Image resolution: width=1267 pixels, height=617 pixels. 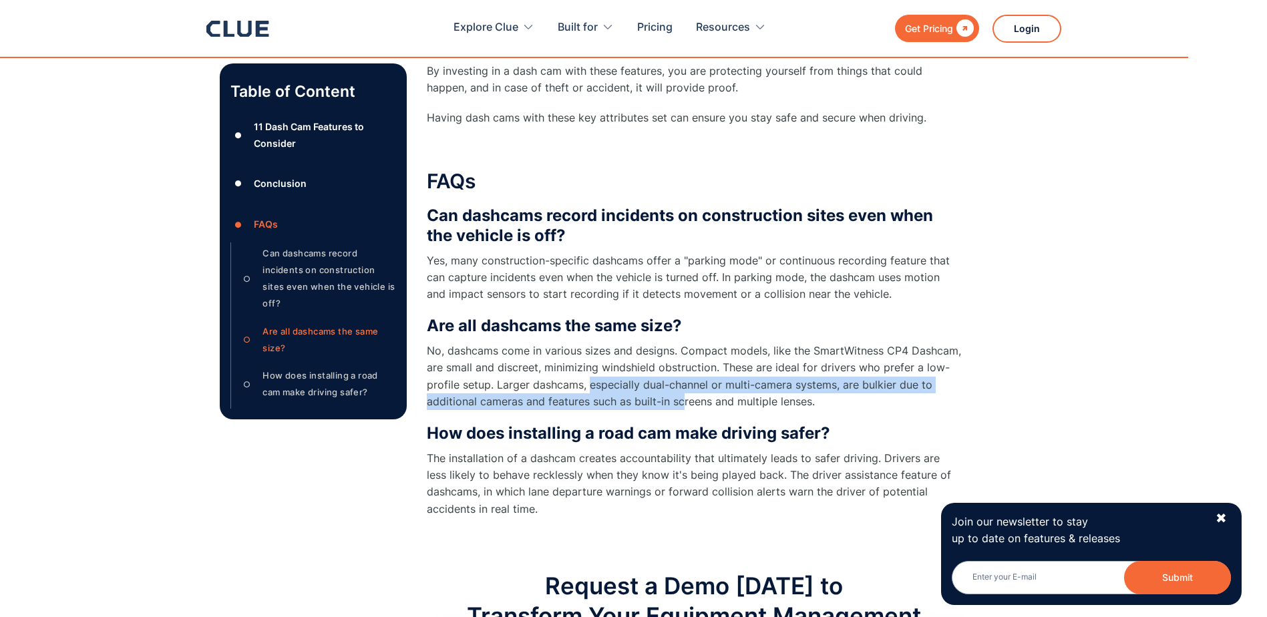 What do you see at coordinates (1077, 530) in the screenshot?
I see `p: Join our newsletter to stay up to date on features & releases` at bounding box center [1077, 530].